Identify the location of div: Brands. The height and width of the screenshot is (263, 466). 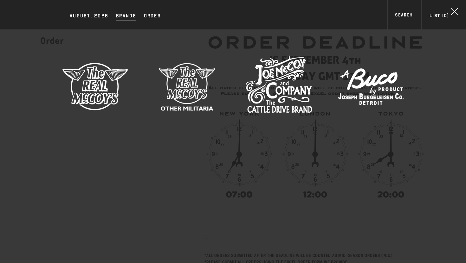
(126, 16).